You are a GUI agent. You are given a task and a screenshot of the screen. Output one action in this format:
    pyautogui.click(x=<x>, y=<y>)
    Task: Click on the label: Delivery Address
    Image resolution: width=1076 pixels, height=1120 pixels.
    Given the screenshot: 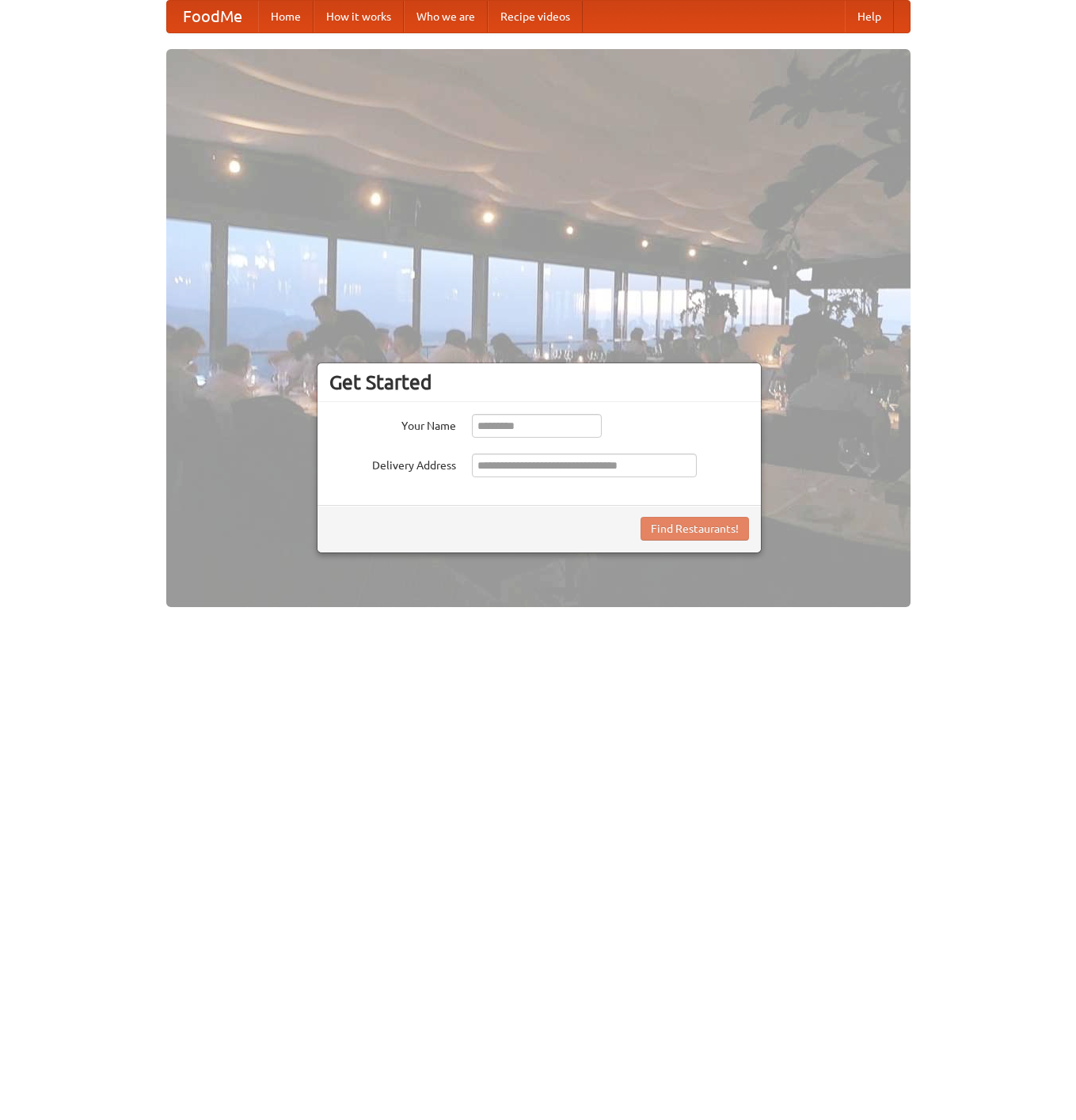 What is the action you would take?
    pyautogui.click(x=393, y=463)
    